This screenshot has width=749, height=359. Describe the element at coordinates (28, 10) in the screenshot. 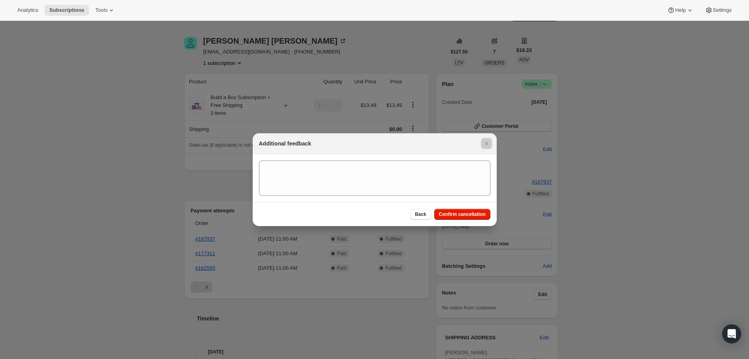

I see `span: Analytics` at that location.